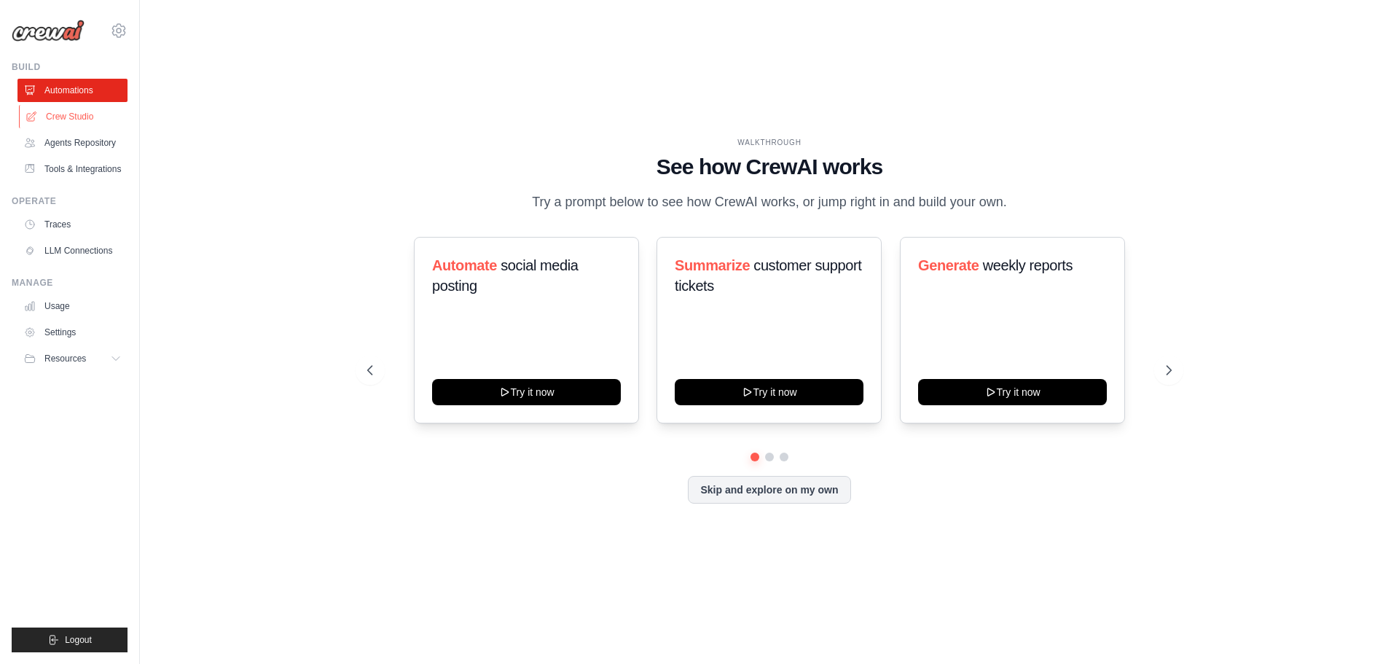 The width and height of the screenshot is (1399, 664). What do you see at coordinates (74, 117) in the screenshot?
I see `a: Crew Studio` at bounding box center [74, 117].